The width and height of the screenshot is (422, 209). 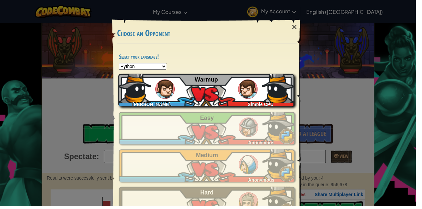 What do you see at coordinates (252, 129) in the screenshot?
I see `img: humans_ladder_easy.png` at bounding box center [252, 129].